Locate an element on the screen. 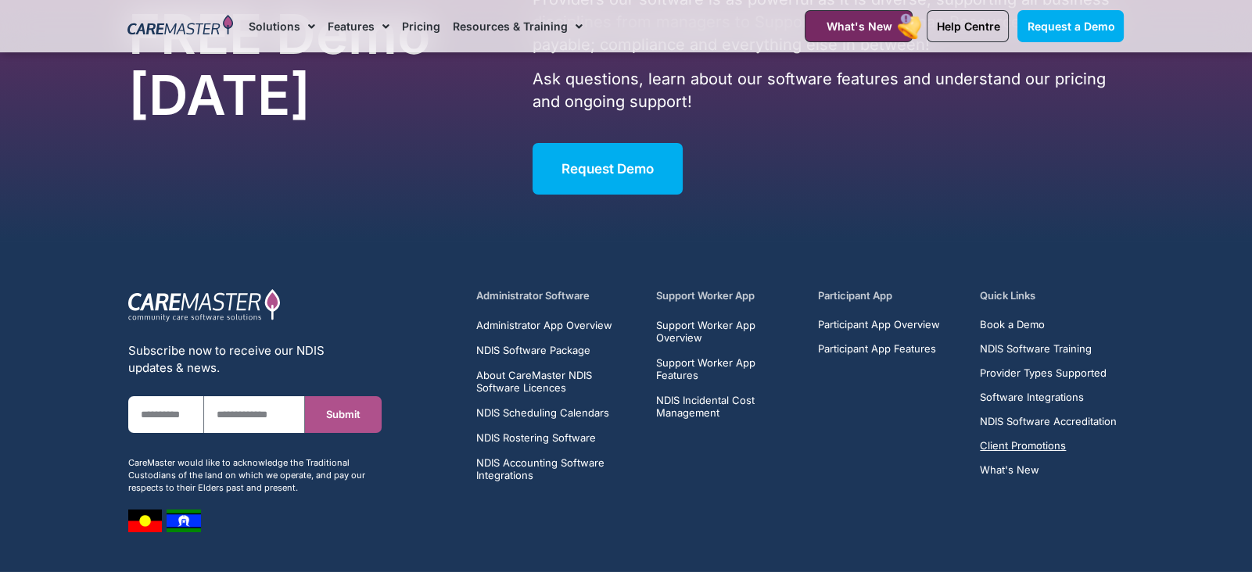 The image size is (1252, 572). span: NDIS Software Training is located at coordinates (1035, 349).